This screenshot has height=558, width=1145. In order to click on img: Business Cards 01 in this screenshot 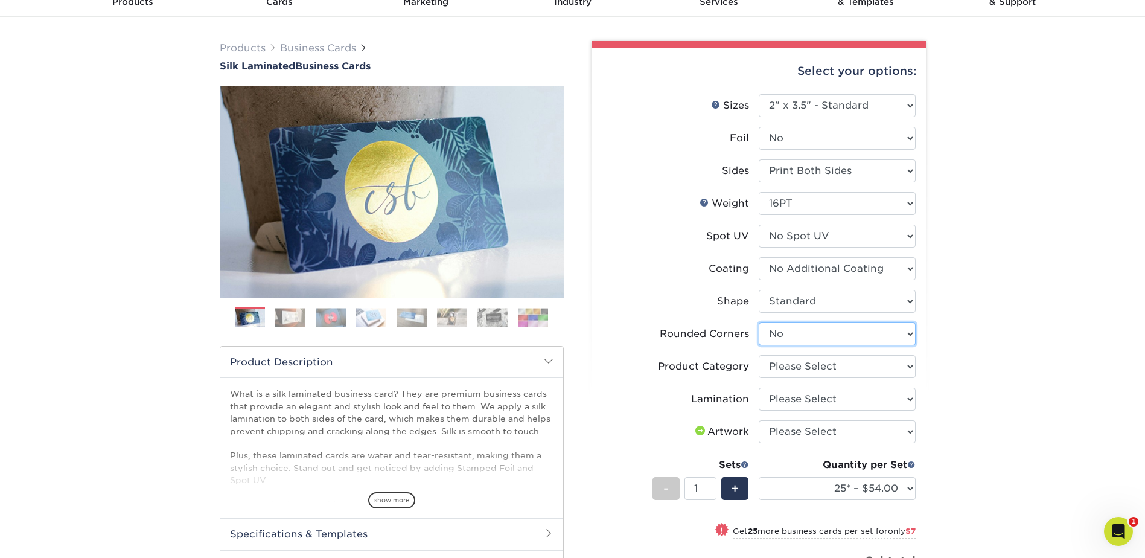, I will do `click(250, 318)`.